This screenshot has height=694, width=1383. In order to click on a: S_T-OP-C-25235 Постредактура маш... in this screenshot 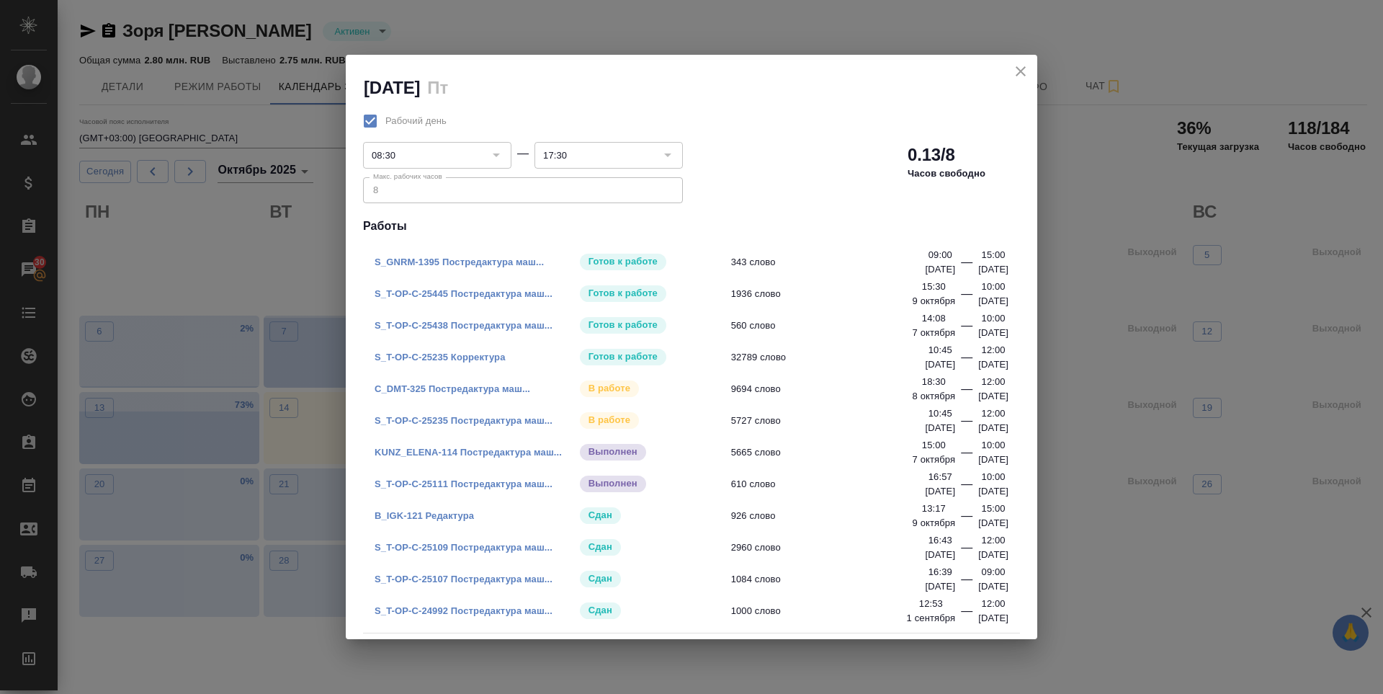, I will do `click(463, 420)`.